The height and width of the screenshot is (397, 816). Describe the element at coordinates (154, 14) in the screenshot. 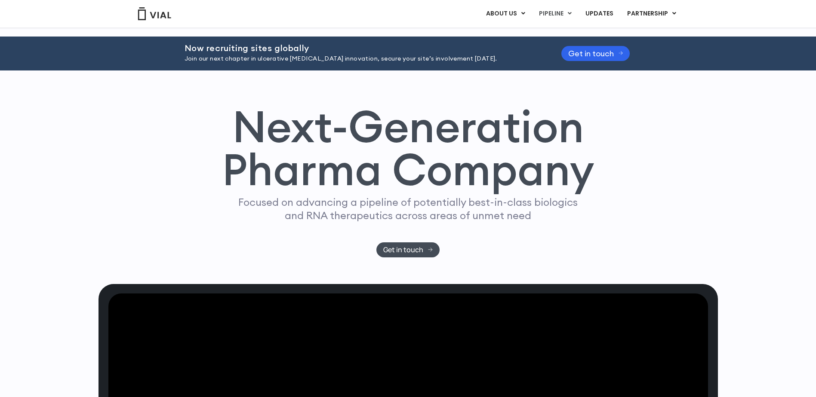

I see `img: Vial Logo` at that location.